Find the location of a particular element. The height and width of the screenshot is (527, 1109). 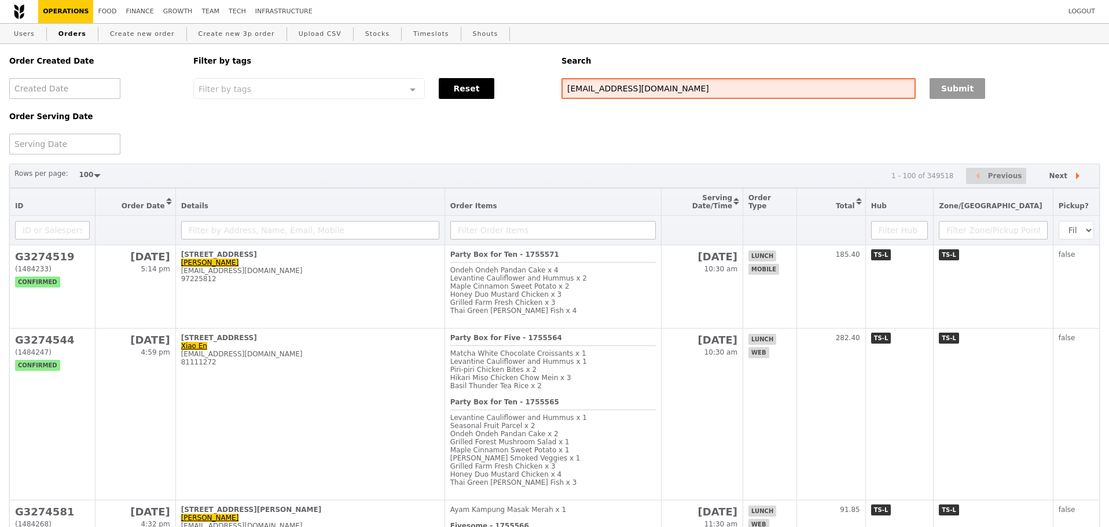

input: Filter Zone/Pickup Point is located at coordinates (993, 230).